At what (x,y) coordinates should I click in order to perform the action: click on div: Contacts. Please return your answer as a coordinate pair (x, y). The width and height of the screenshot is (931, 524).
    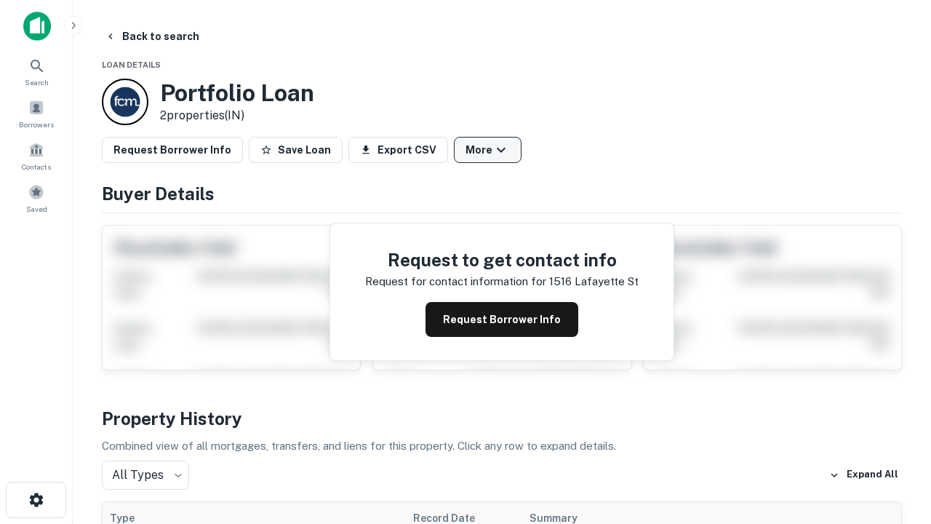
    Looking at the image, I should click on (36, 156).